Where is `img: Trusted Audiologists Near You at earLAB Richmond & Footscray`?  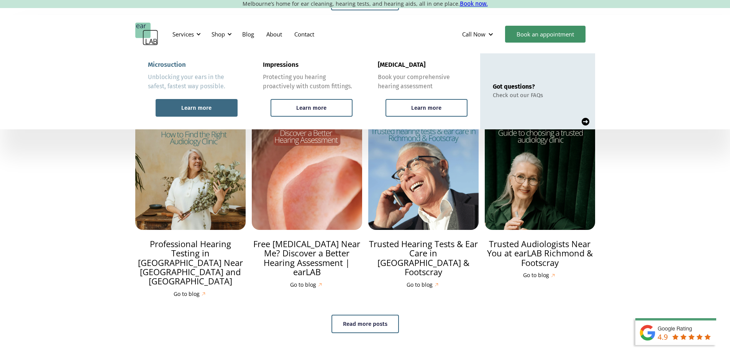
img: Trusted Audiologists Near You at earLAB Richmond & Footscray is located at coordinates (540, 172).